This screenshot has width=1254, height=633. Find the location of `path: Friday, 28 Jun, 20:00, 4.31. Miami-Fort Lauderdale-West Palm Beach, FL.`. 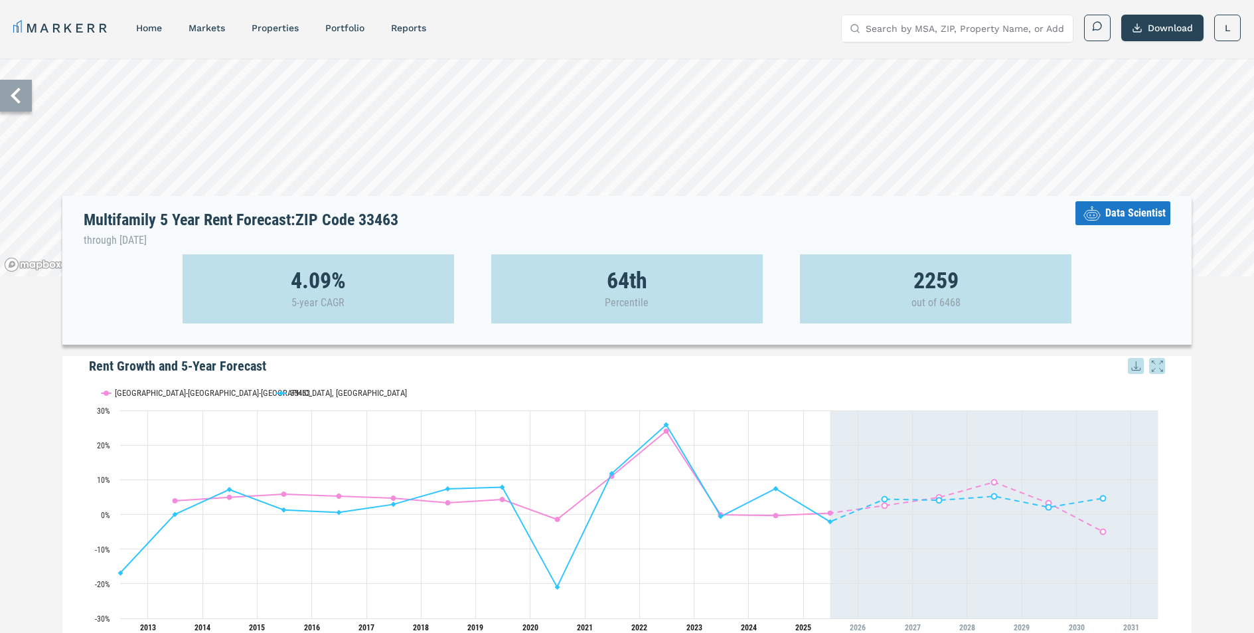

path: Friday, 28 Jun, 20:00, 4.31. Miami-Fort Lauderdale-West Palm Beach, FL. is located at coordinates (503, 499).